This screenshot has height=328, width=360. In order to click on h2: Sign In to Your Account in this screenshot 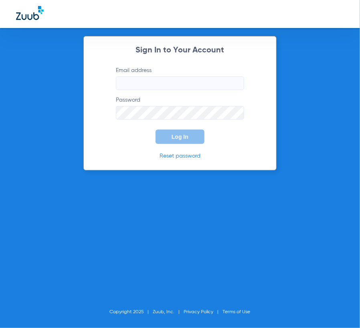, I will do `click(180, 50)`.